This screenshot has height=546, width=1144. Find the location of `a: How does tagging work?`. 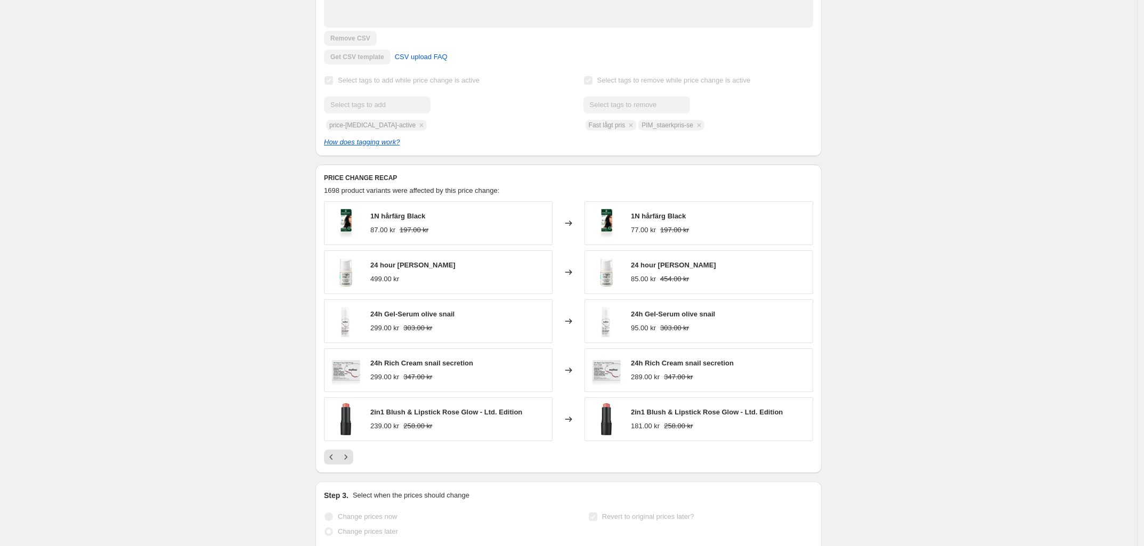

a: How does tagging work? is located at coordinates (362, 142).